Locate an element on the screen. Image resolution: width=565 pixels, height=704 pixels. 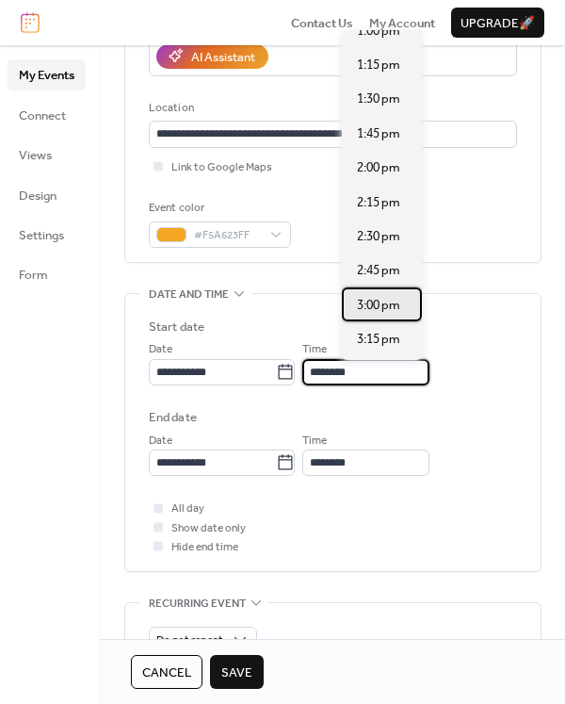
button: AI Assistant is located at coordinates (212, 57).